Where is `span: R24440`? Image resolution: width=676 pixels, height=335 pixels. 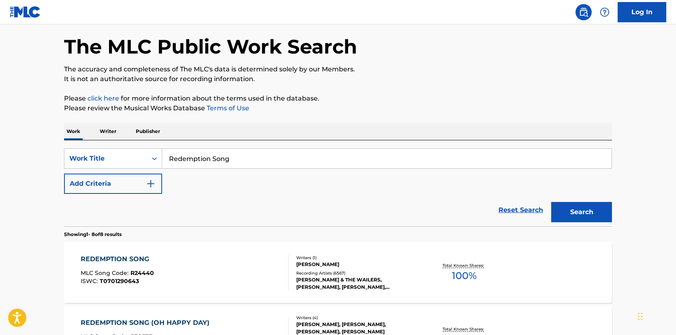
span: R24440 is located at coordinates (142, 273).